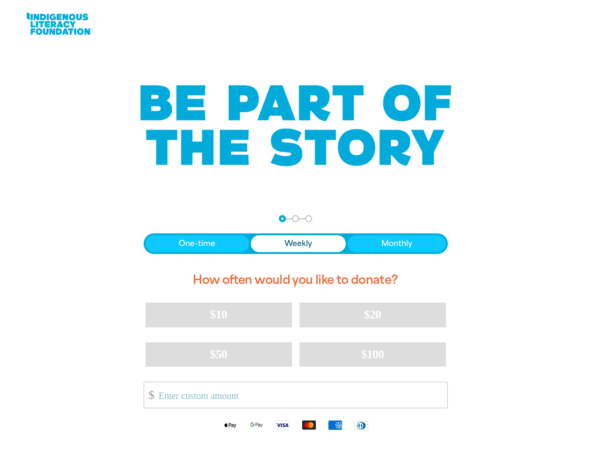 Image resolution: width=591 pixels, height=449 pixels. I want to click on img: Google Pay logo, so click(256, 425).